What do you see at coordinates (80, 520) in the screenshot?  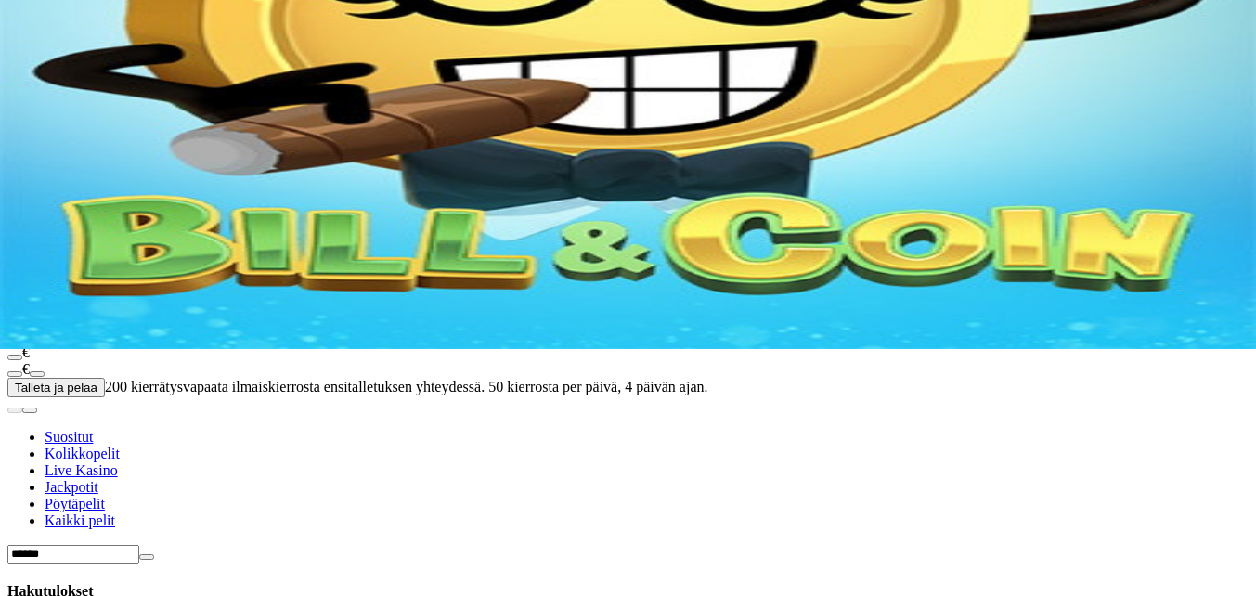 I see `span: Kaikki pelit` at bounding box center [80, 520].